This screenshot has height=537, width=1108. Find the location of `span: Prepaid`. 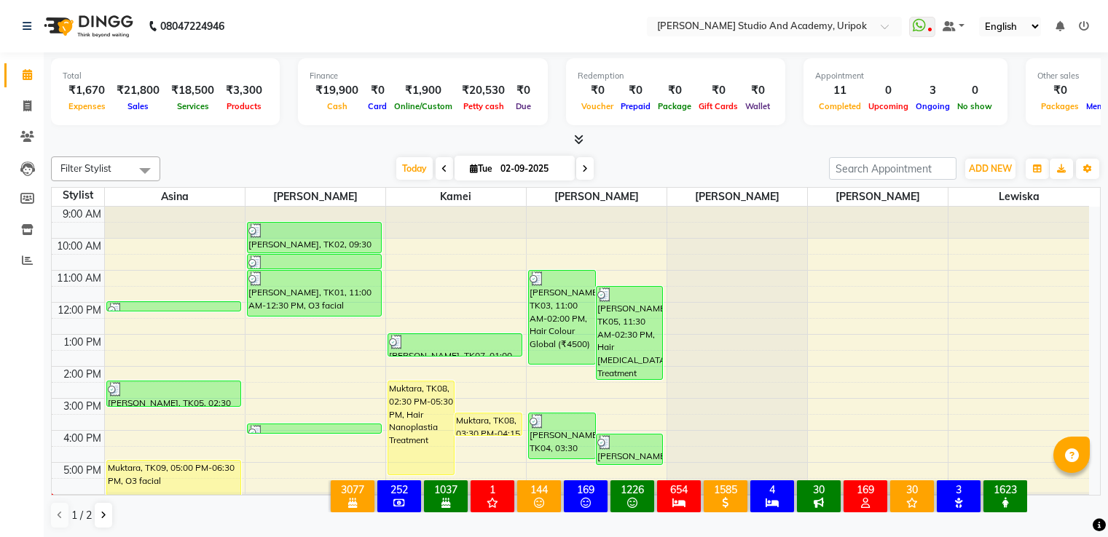

span: Prepaid is located at coordinates (635, 106).